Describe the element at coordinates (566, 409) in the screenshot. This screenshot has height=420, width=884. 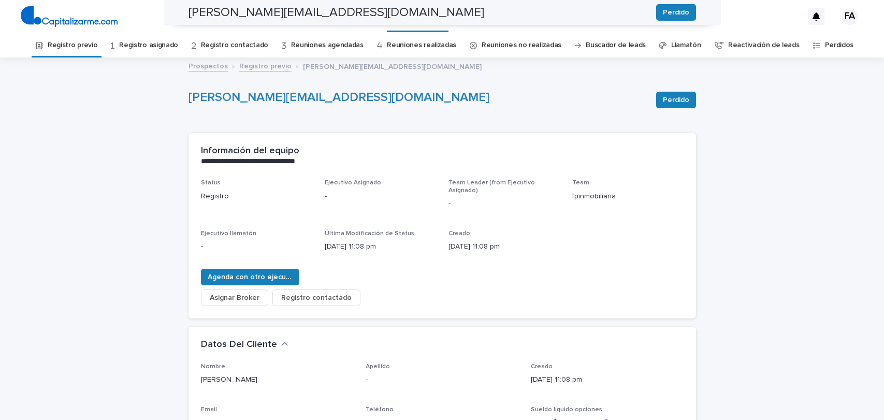
I see `span: Sueldo líquido opciones` at that location.